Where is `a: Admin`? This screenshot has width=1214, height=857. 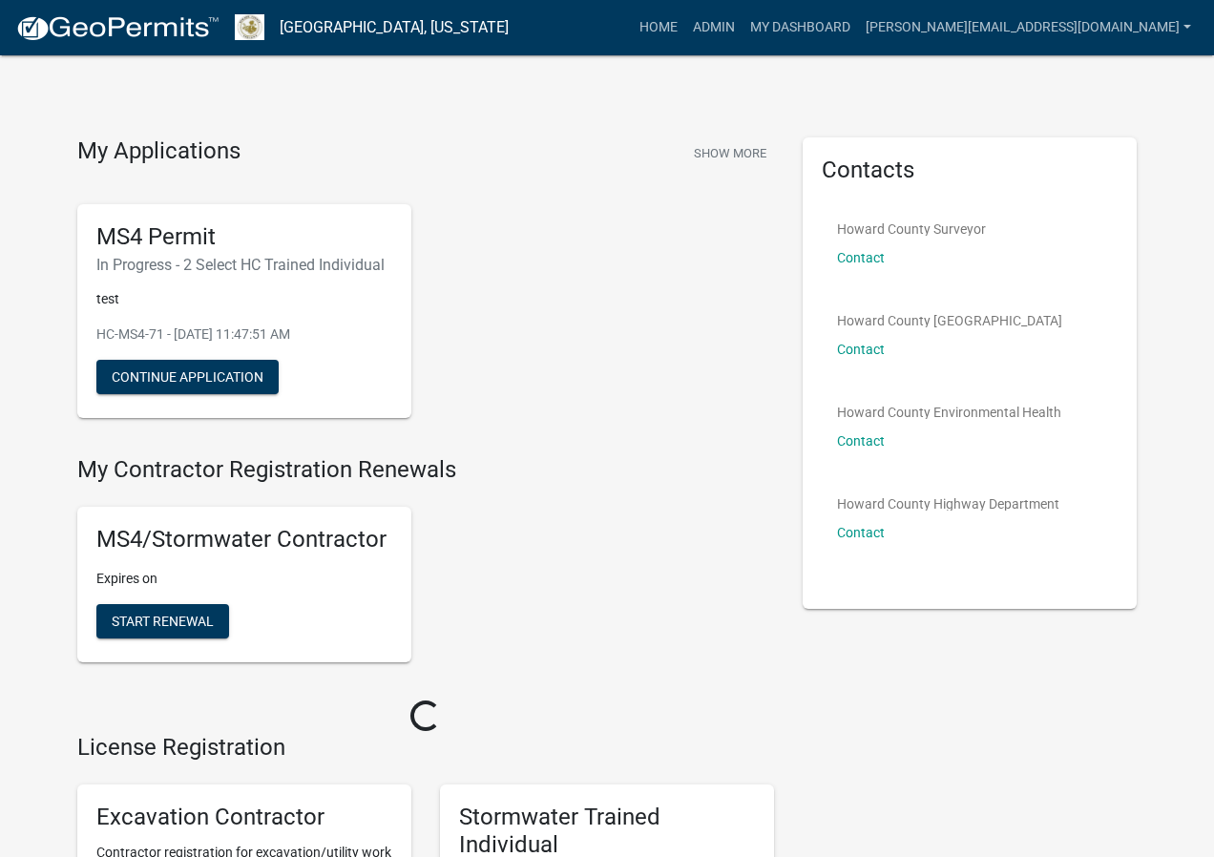 a: Admin is located at coordinates (714, 28).